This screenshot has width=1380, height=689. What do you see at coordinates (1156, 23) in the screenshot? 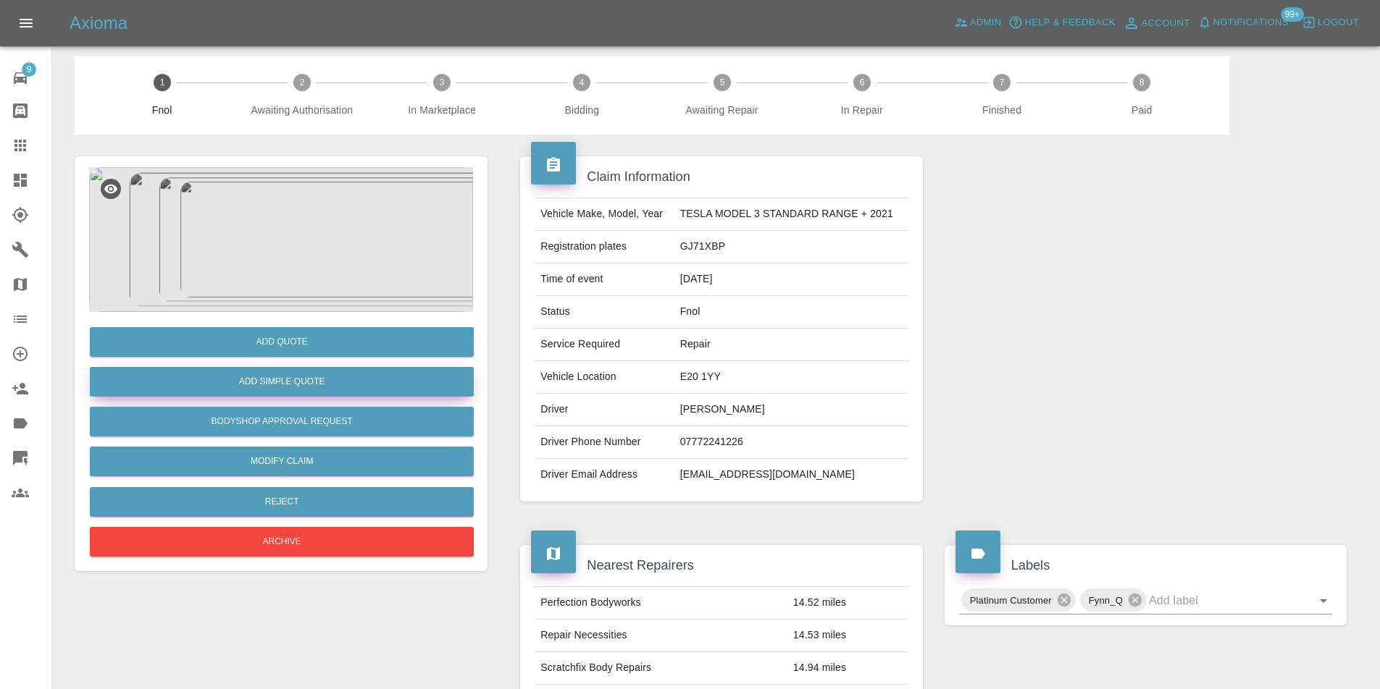
I see `a: Account` at bounding box center [1156, 23].